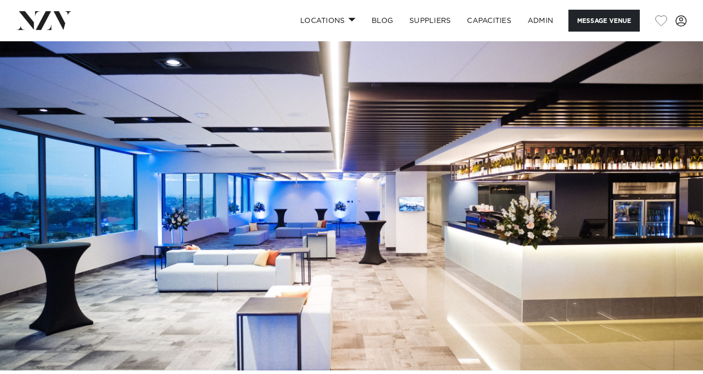 Image resolution: width=703 pixels, height=374 pixels. What do you see at coordinates (328, 20) in the screenshot?
I see `a: Locations` at bounding box center [328, 20].